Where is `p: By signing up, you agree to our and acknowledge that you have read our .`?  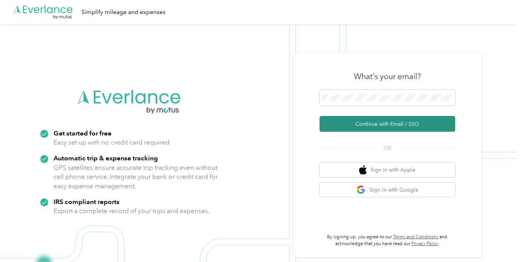 p: By signing up, you agree to our and acknowledge that you have read our . is located at coordinates (387, 240).